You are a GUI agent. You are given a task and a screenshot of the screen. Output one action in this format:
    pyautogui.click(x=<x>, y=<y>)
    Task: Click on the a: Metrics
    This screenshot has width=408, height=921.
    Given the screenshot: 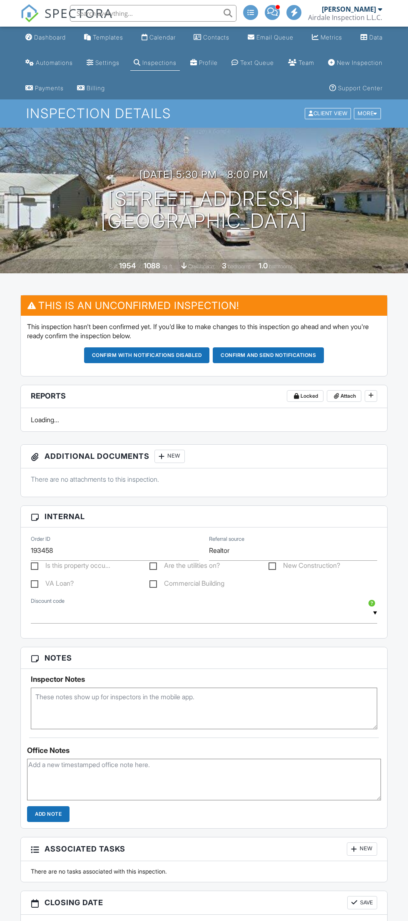 What is the action you would take?
    pyautogui.click(x=326, y=37)
    